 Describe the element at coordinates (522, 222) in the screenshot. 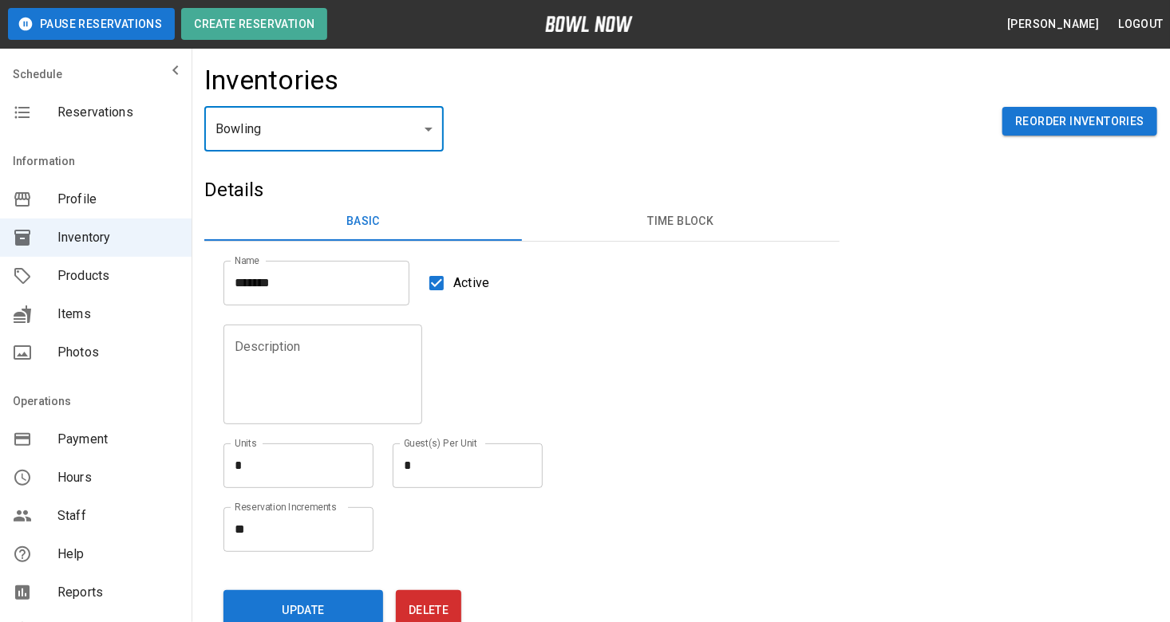

I see `div: basic tabs example` at that location.